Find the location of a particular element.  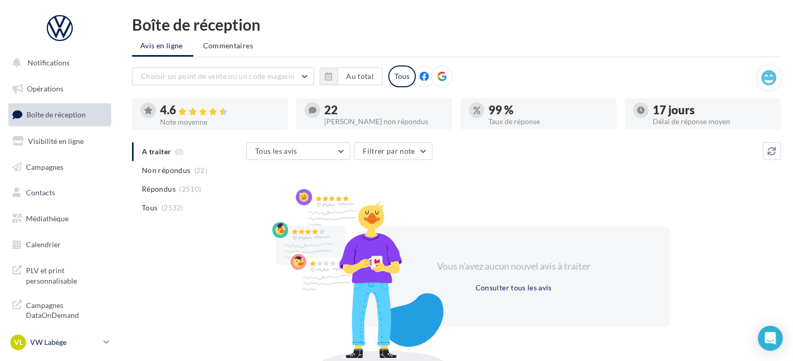

span: (2510) is located at coordinates (190, 189).